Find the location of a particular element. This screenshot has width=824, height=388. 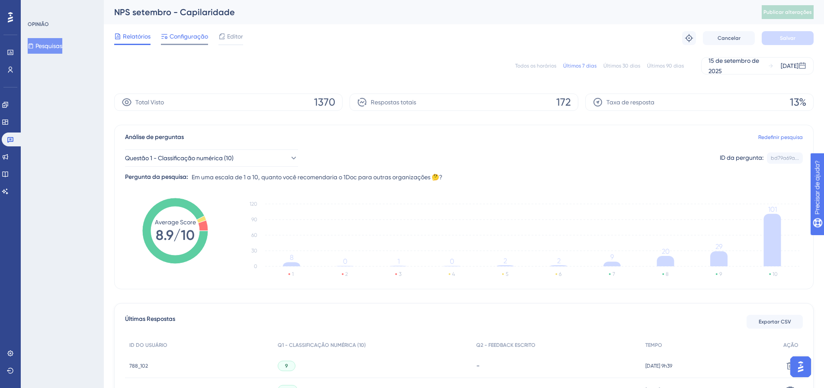

font: Configuração is located at coordinates (189, 36).